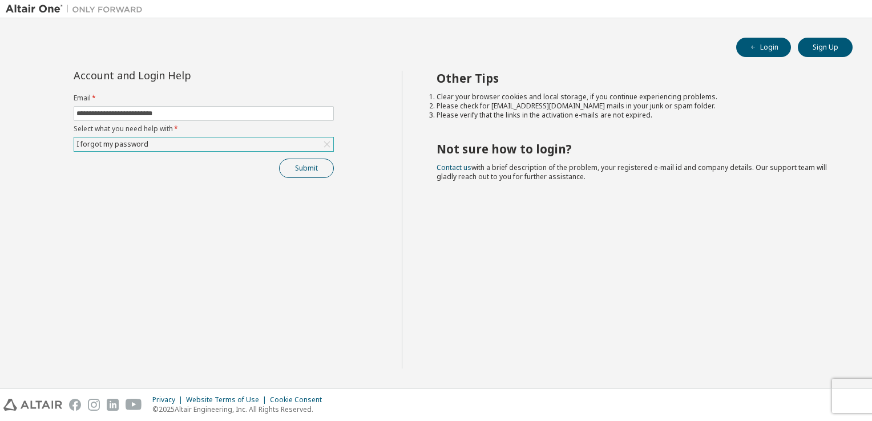 Image resolution: width=872 pixels, height=421 pixels. I want to click on h2: Other Tips, so click(635, 78).